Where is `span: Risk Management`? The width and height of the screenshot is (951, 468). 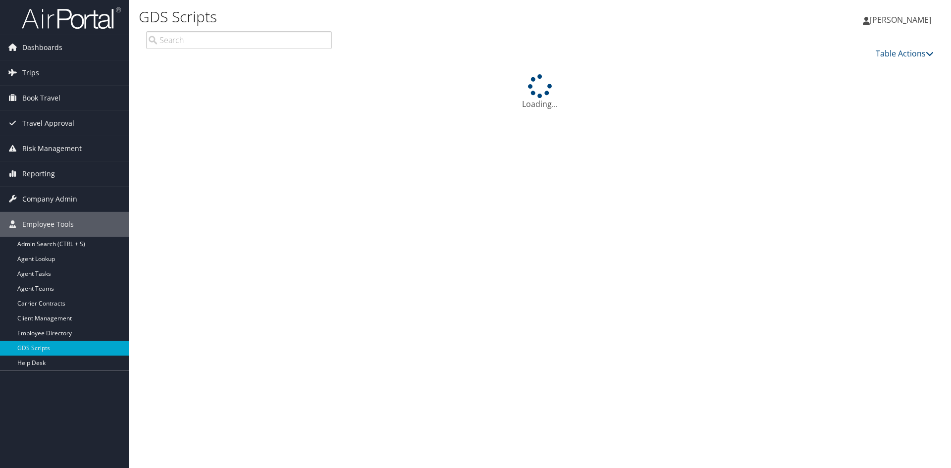
span: Risk Management is located at coordinates (52, 149).